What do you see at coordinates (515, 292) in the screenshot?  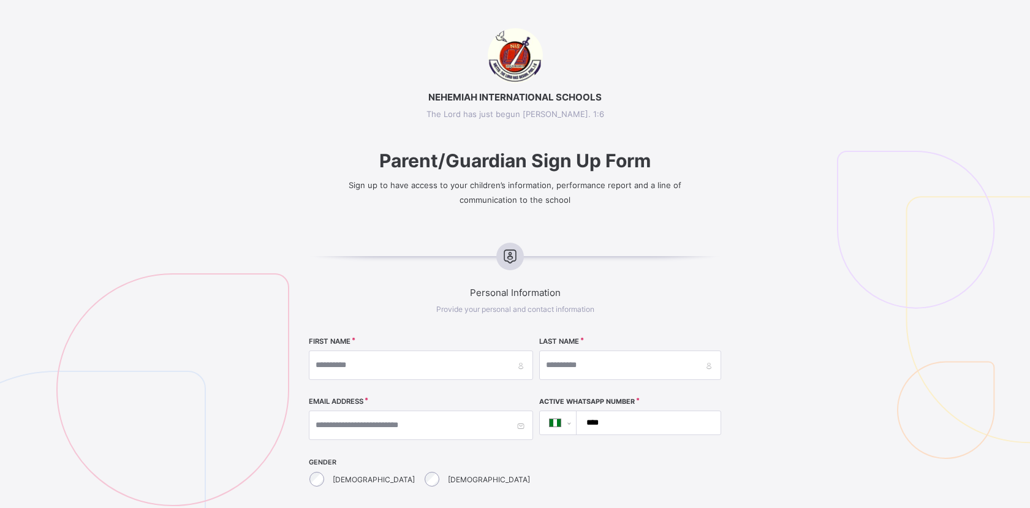 I see `span: Personal Information` at bounding box center [515, 292].